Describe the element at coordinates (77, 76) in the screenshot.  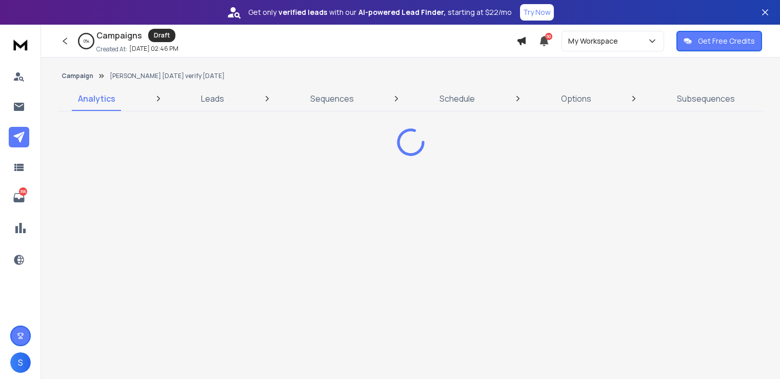
I see `button: Campaign` at that location.